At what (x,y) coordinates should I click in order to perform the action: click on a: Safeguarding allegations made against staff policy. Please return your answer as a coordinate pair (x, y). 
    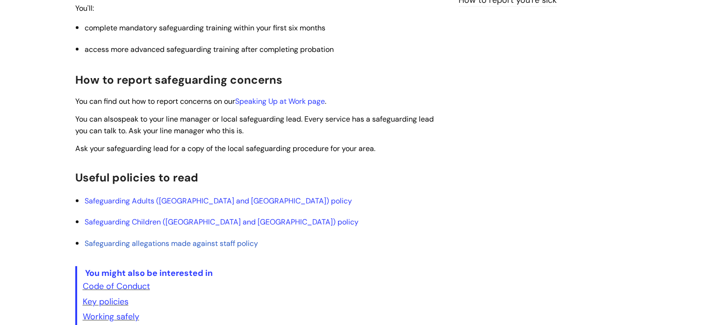
    Looking at the image, I should click on (171, 243).